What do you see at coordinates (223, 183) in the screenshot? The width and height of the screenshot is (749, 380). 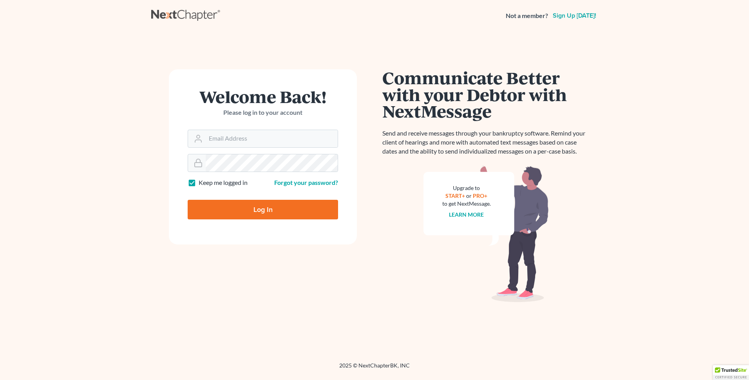 I see `label: Keep me logged in` at bounding box center [223, 183].